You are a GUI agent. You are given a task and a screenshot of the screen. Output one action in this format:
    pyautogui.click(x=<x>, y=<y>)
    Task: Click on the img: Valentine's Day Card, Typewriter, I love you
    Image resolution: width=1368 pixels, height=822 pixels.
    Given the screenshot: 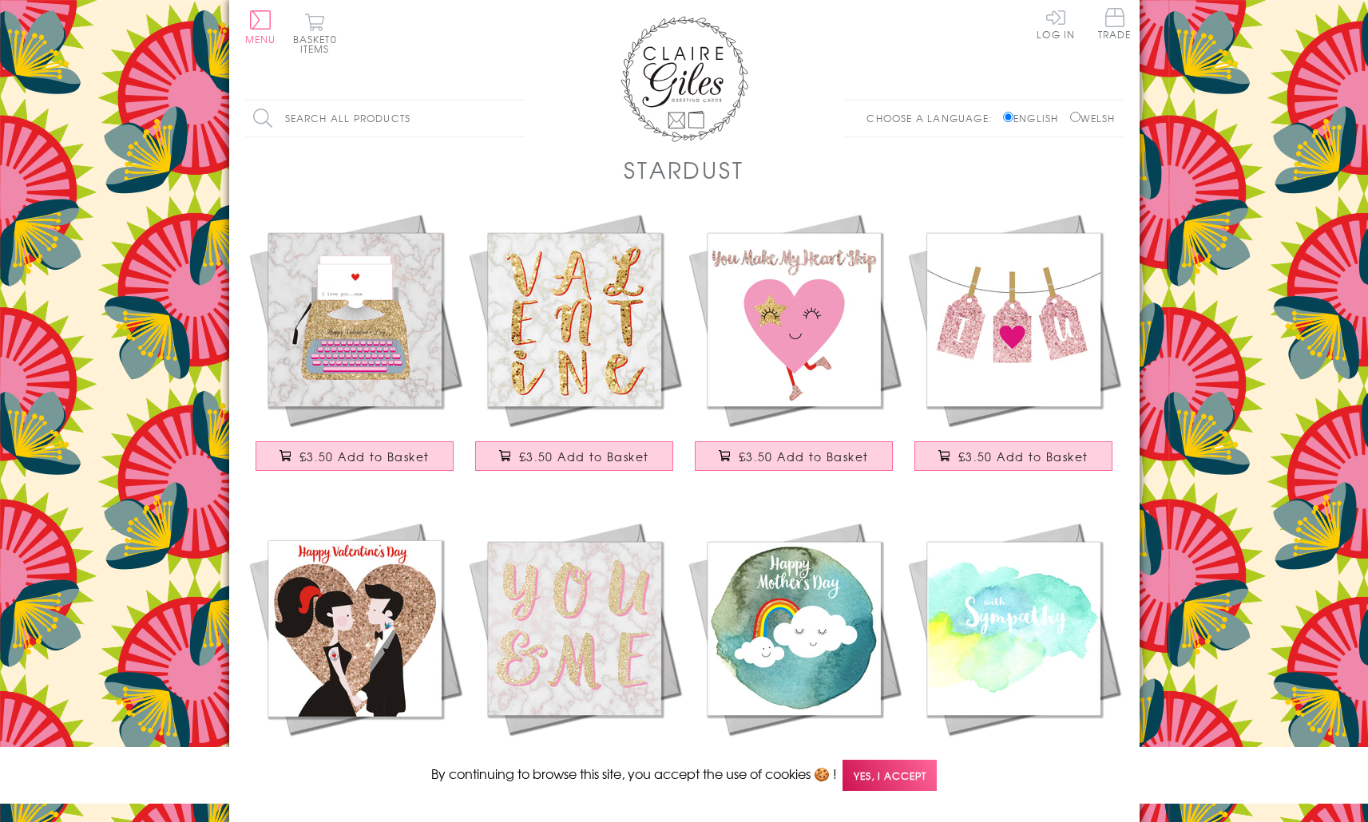 What is the action you would take?
    pyautogui.click(x=355, y=319)
    